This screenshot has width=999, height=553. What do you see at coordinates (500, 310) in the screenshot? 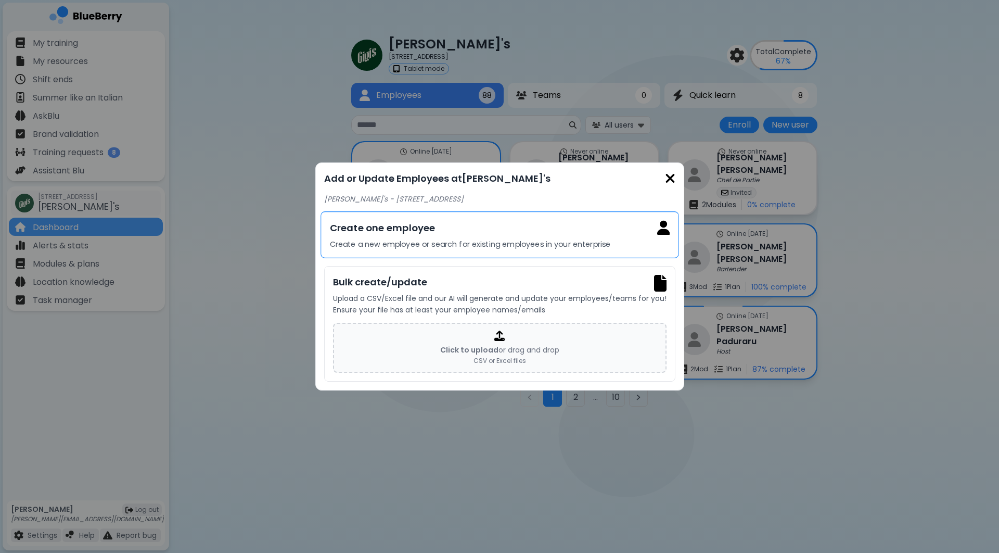
I see `p: Ensure your file has at least your employee names/emails` at bounding box center [500, 310].